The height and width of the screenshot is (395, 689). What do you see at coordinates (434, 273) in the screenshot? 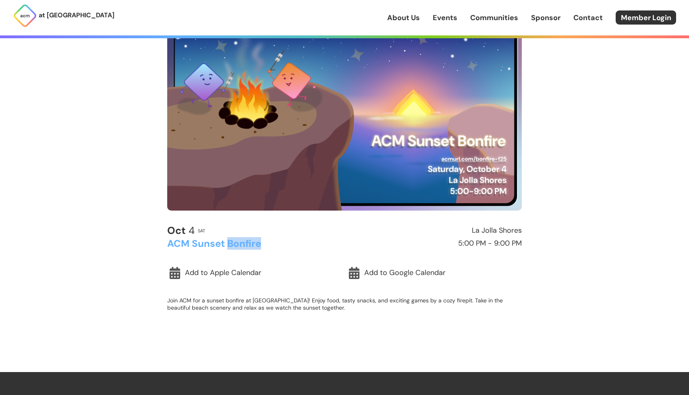
I see `a: Add to Google Calendar` at bounding box center [434, 273].